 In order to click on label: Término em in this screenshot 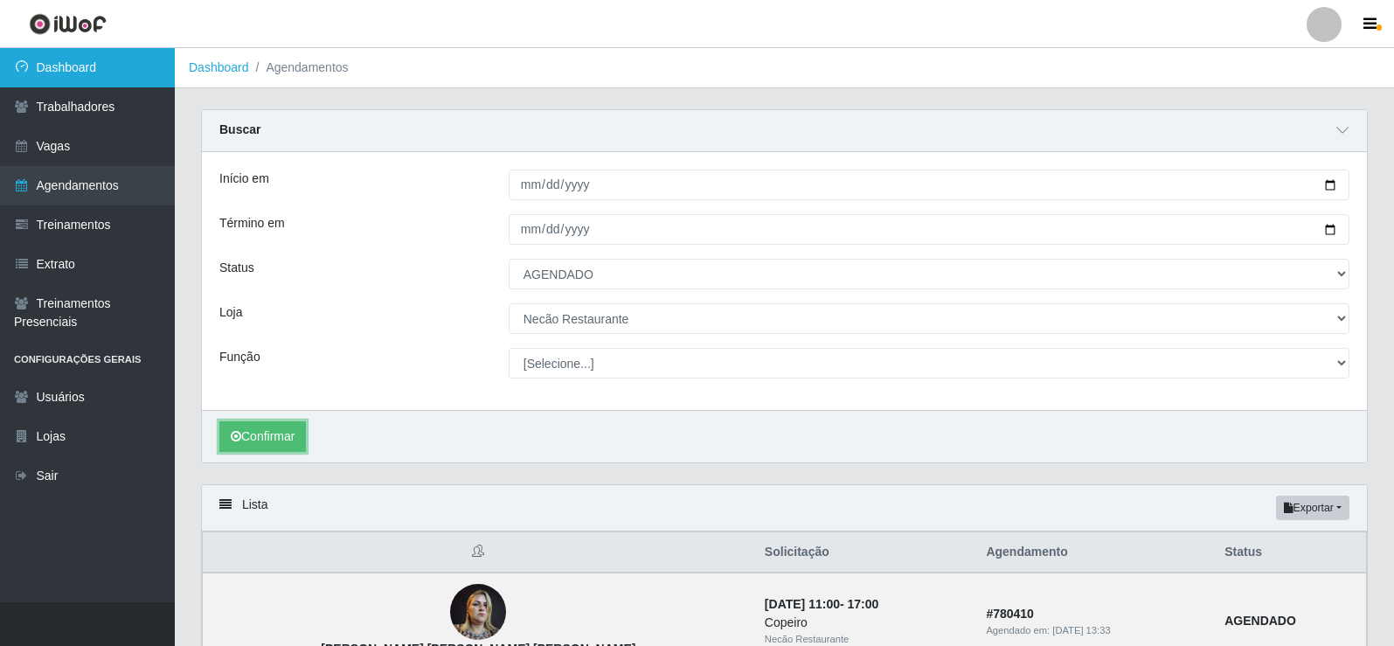, I will do `click(252, 223)`.